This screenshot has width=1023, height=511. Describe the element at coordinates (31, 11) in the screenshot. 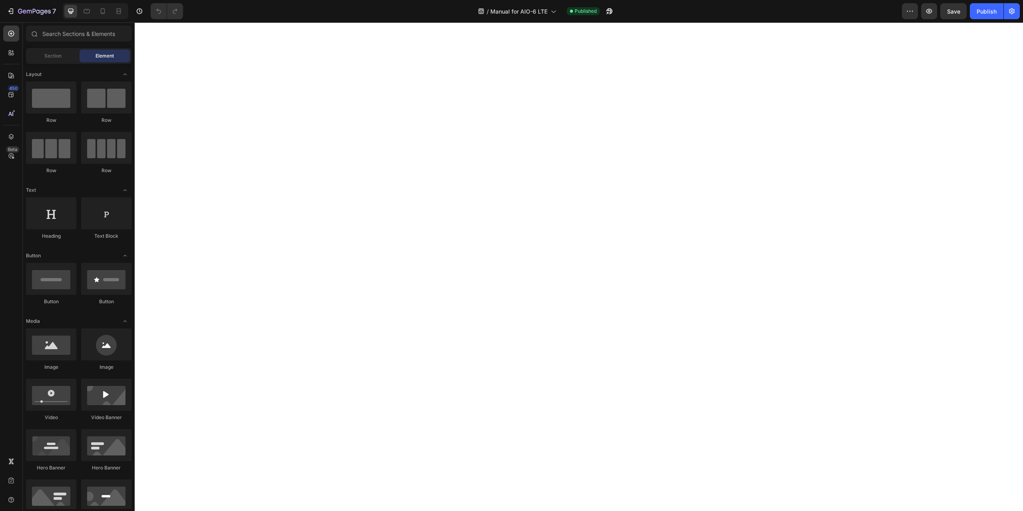

I see `button: 7` at that location.